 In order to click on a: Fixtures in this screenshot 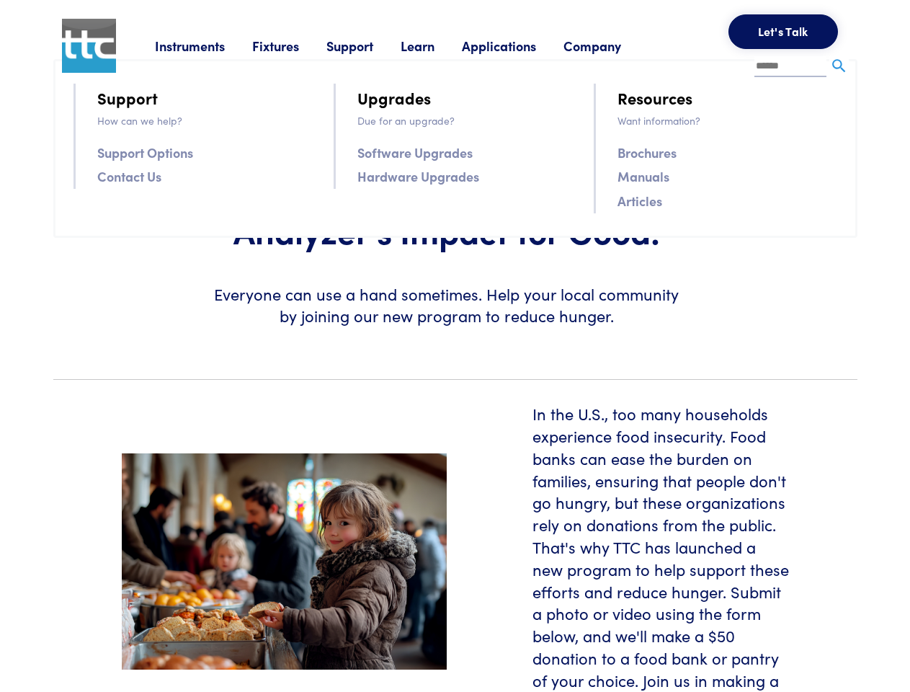, I will do `click(289, 45)`.